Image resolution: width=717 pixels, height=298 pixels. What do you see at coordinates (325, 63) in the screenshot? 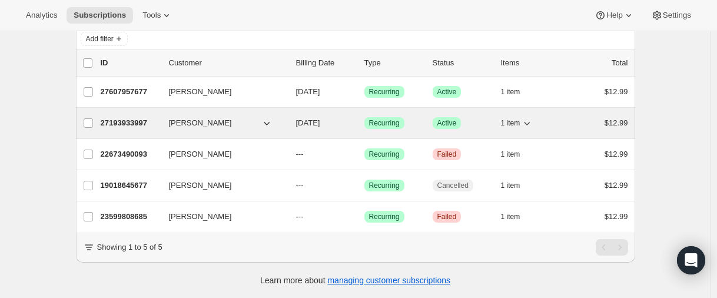
I see `p: Billing Date` at bounding box center [325, 63].